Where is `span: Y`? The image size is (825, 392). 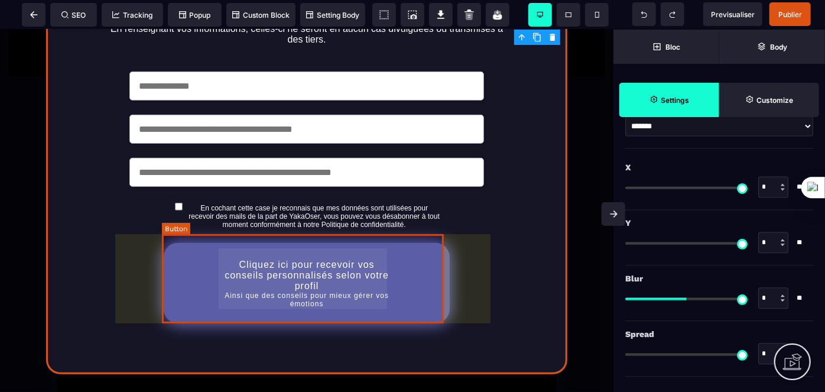 span: Y is located at coordinates (628, 223).